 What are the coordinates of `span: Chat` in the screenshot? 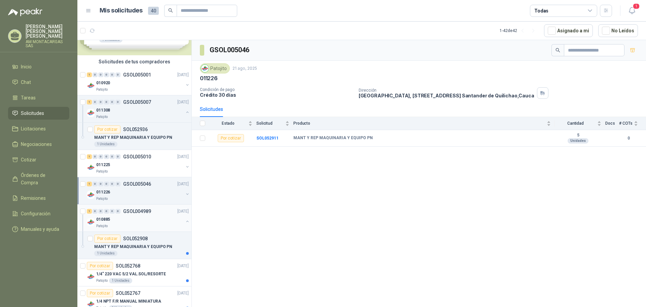 It's located at (26, 82).